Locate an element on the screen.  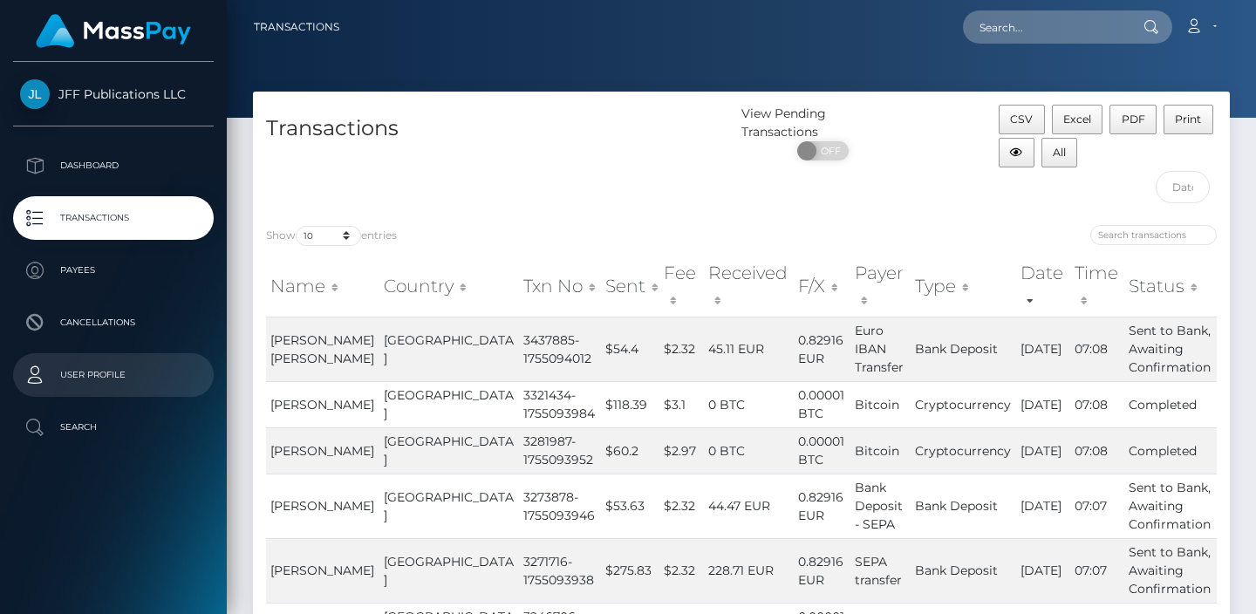
td: 44.47 EUR is located at coordinates (748, 506).